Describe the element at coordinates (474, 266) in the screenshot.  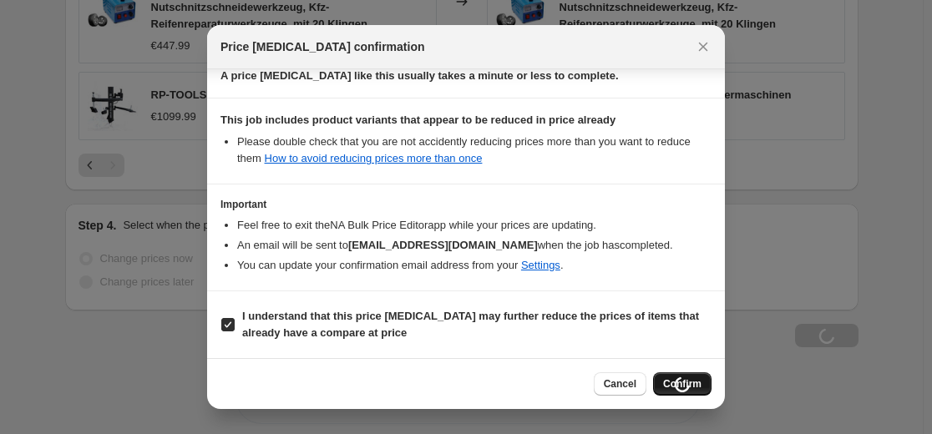
I see `li: You can update your confirmation email address from your .` at that location.